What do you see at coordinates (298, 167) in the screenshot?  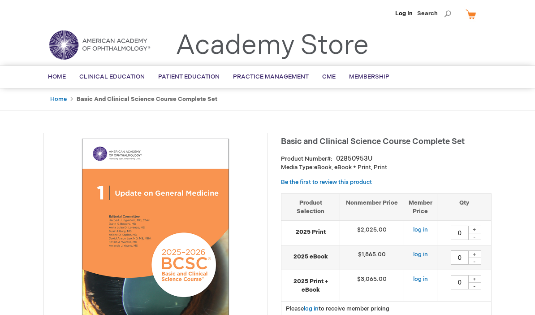 I see `strong: Media Type:` at bounding box center [298, 167].